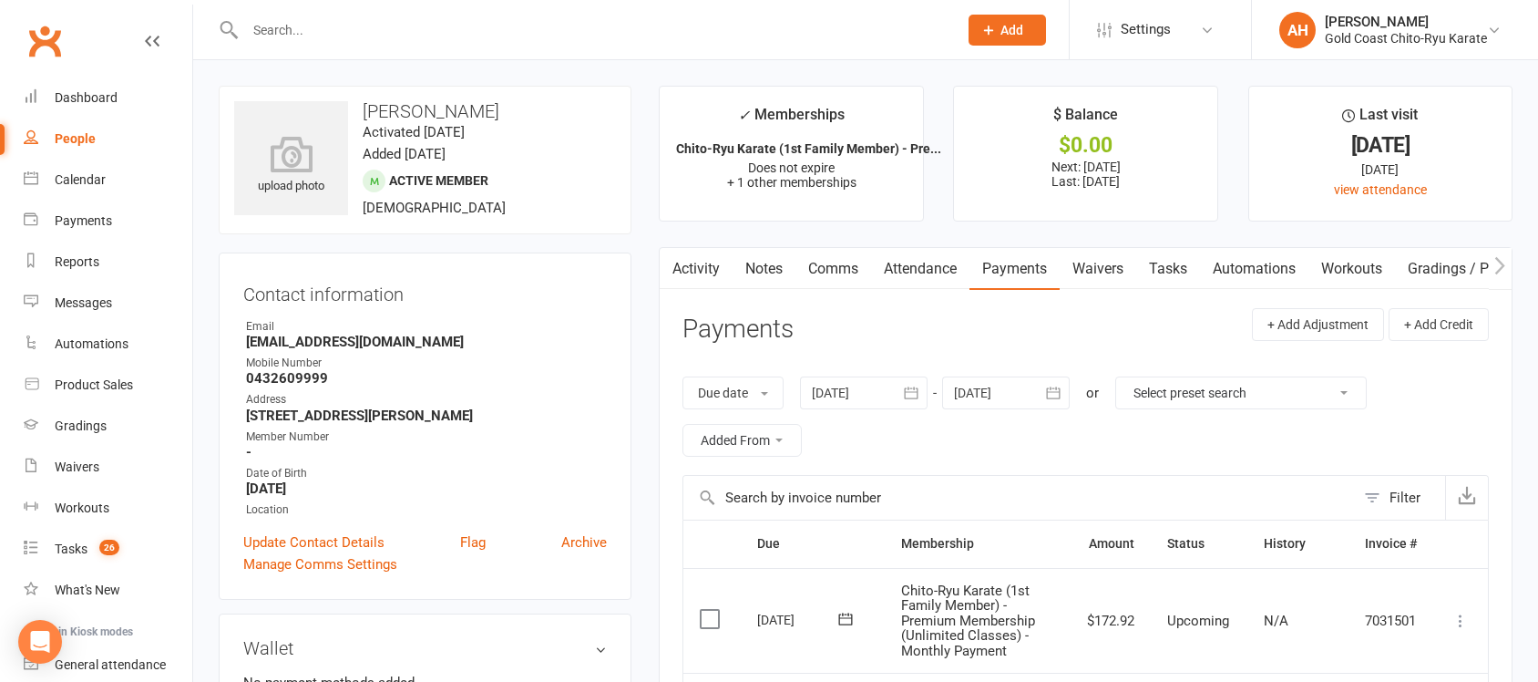 The width and height of the screenshot is (1538, 682). I want to click on div: Mobile Number, so click(426, 363).